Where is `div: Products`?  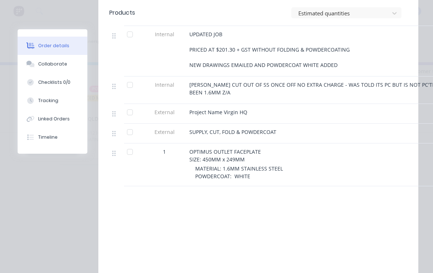
div: Products is located at coordinates (122, 13).